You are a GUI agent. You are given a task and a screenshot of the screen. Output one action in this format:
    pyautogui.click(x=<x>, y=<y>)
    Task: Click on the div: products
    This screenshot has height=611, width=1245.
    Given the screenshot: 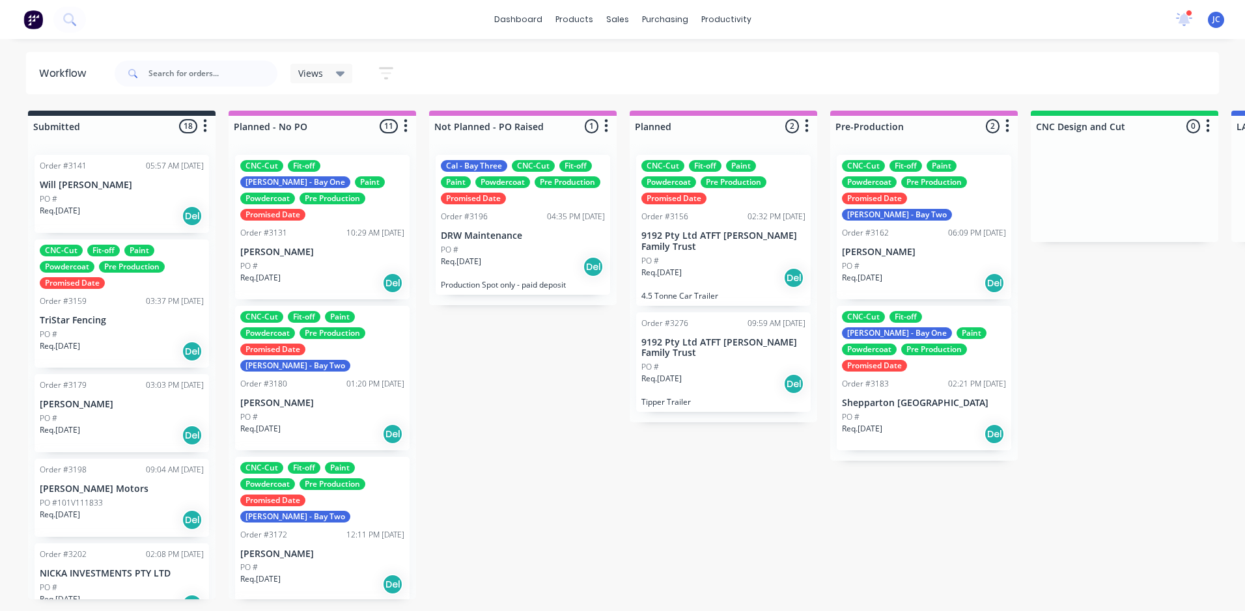 What is the action you would take?
    pyautogui.click(x=574, y=20)
    